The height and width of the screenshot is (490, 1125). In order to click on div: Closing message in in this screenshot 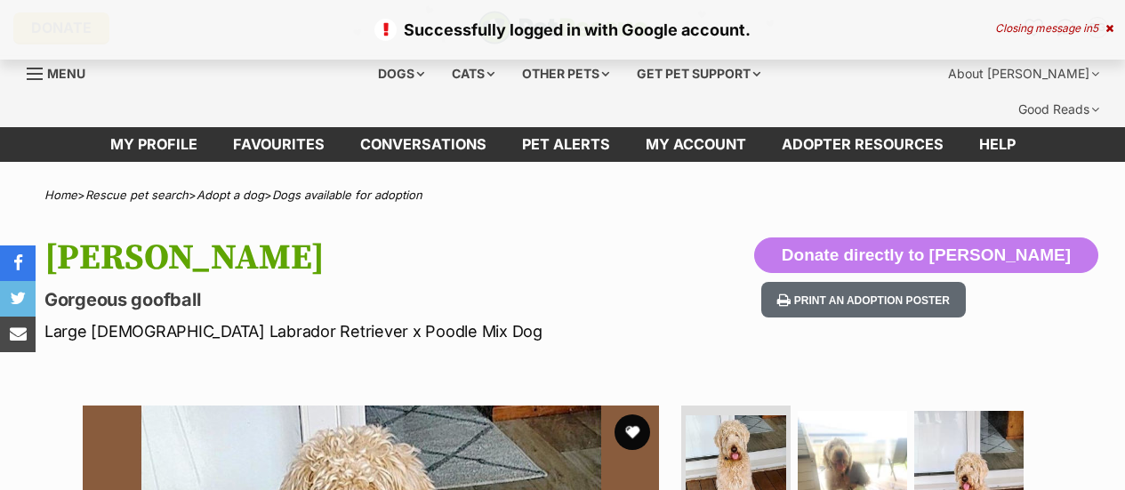, I will do `click(1054, 28)`.